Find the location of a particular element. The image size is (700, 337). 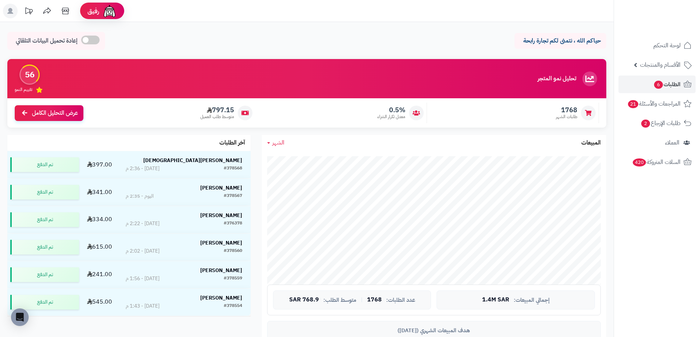

div: #378567 is located at coordinates (233, 196).